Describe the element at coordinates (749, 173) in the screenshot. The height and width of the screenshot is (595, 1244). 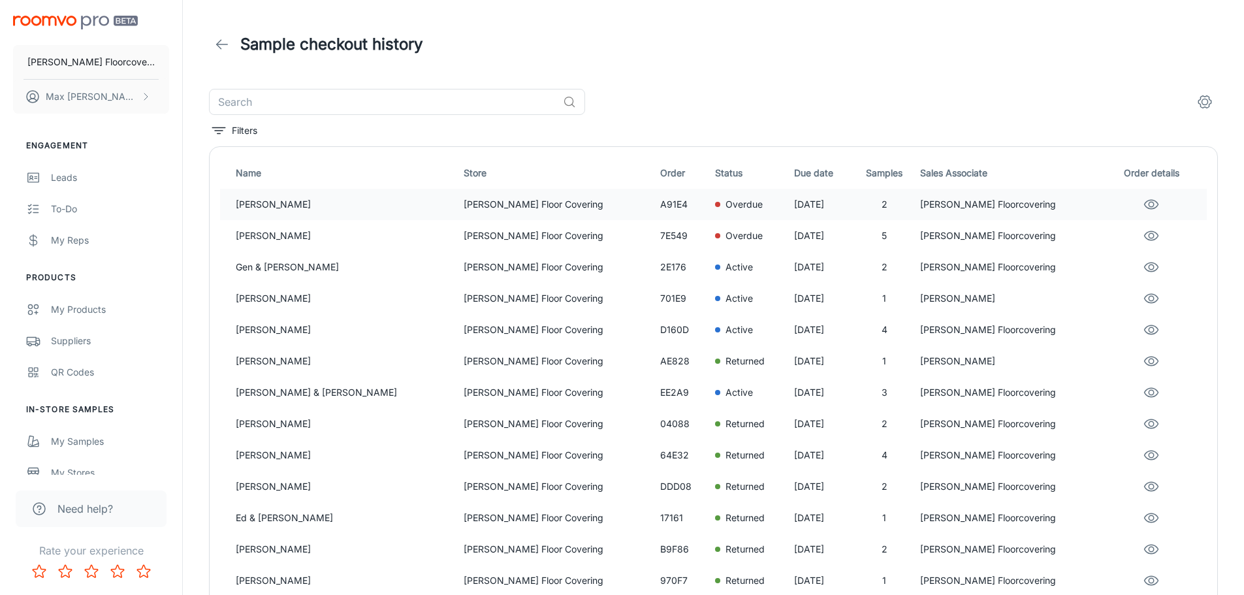
I see `th: Status` at that location.